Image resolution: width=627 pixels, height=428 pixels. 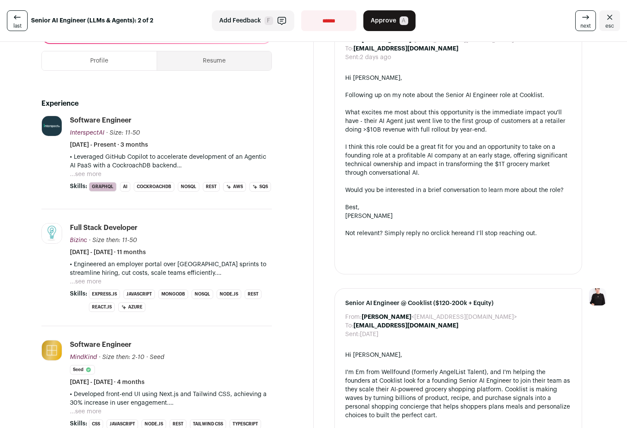 I want to click on span: F, so click(x=269, y=21).